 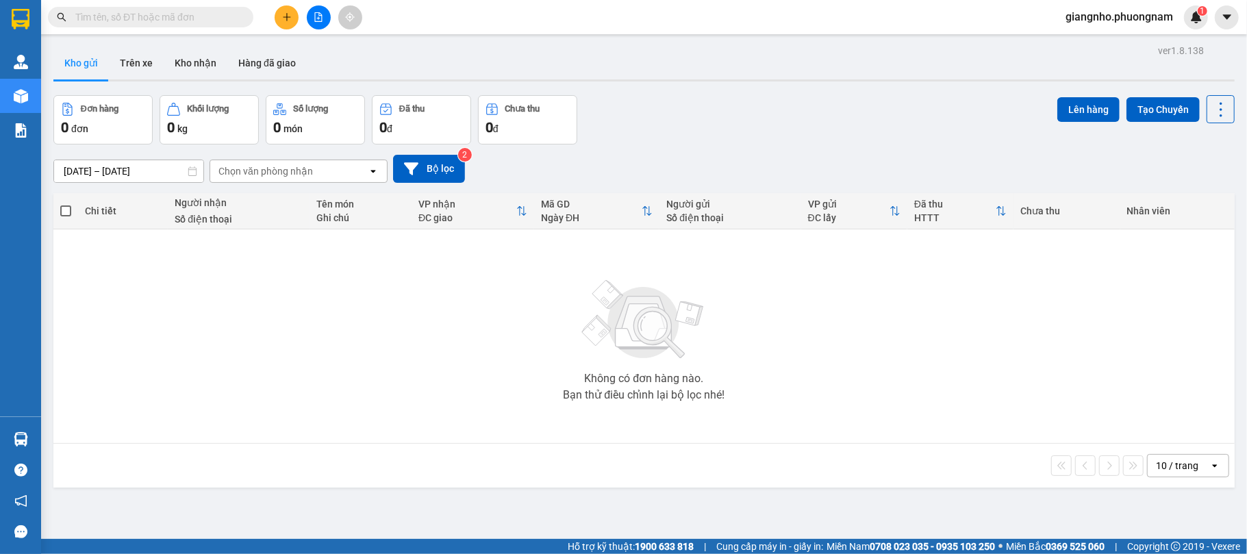 What do you see at coordinates (315, 120) in the screenshot?
I see `button: Số lượng0món` at bounding box center [315, 120].